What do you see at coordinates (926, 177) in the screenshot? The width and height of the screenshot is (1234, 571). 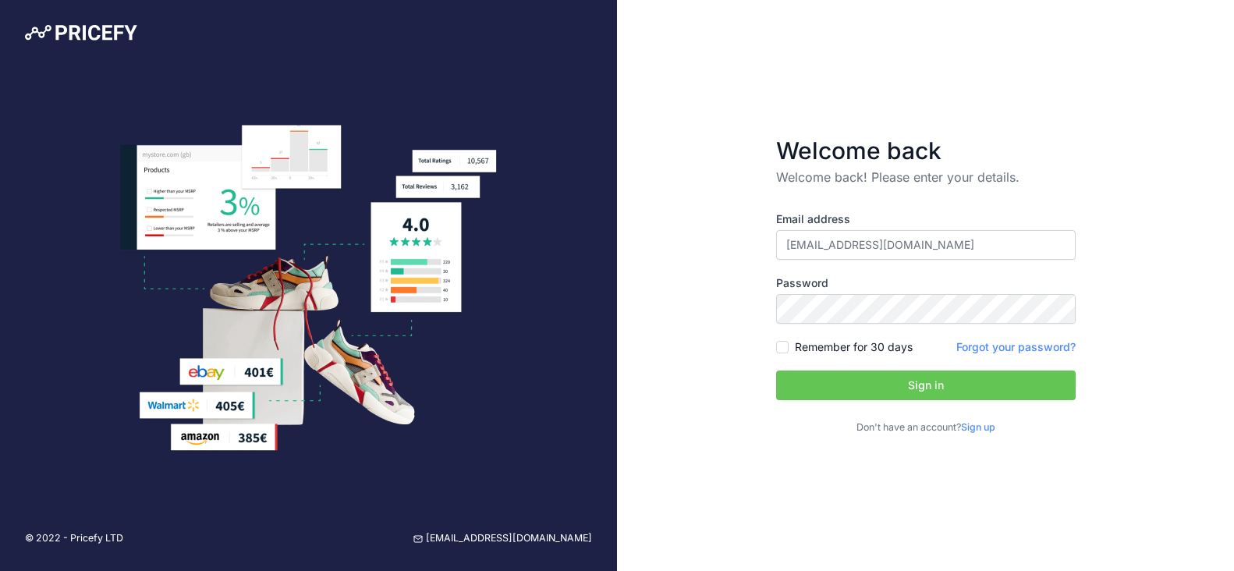 I see `p: Welcome back! Please enter your details.` at bounding box center [926, 177].